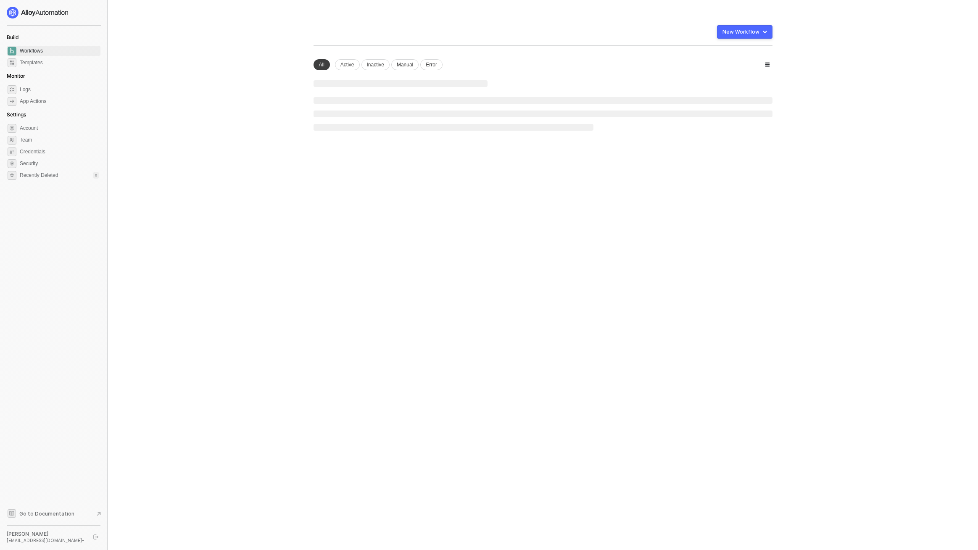 Image resolution: width=978 pixels, height=550 pixels. I want to click on span: Build, so click(13, 37).